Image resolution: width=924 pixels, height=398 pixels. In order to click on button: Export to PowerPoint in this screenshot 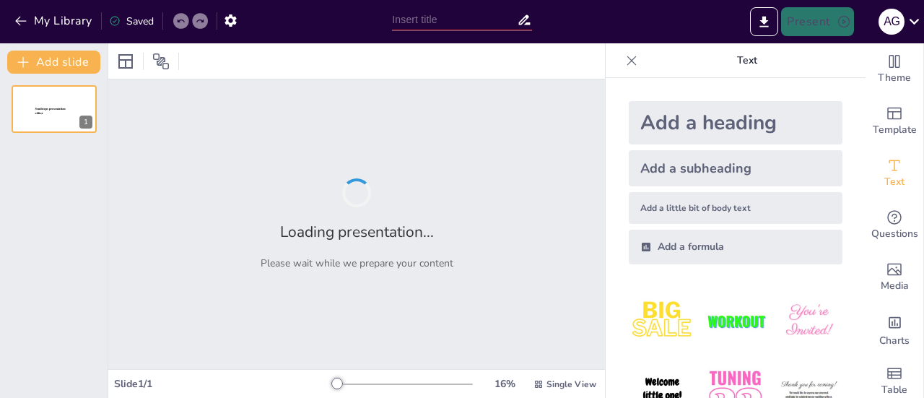, I will do `click(764, 22)`.